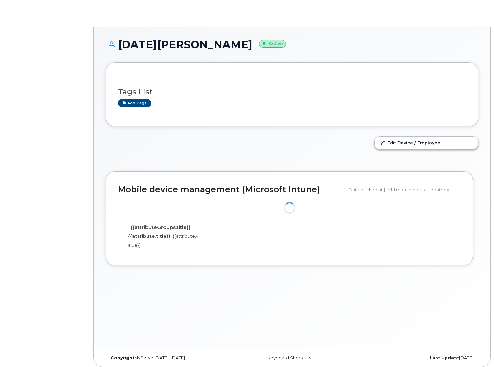 Image resolution: width=494 pixels, height=367 pixels. Describe the element at coordinates (404, 190) in the screenshot. I see `div: Data fetched at {{ VM.mdmInfo.data.updatedAt }}` at that location.